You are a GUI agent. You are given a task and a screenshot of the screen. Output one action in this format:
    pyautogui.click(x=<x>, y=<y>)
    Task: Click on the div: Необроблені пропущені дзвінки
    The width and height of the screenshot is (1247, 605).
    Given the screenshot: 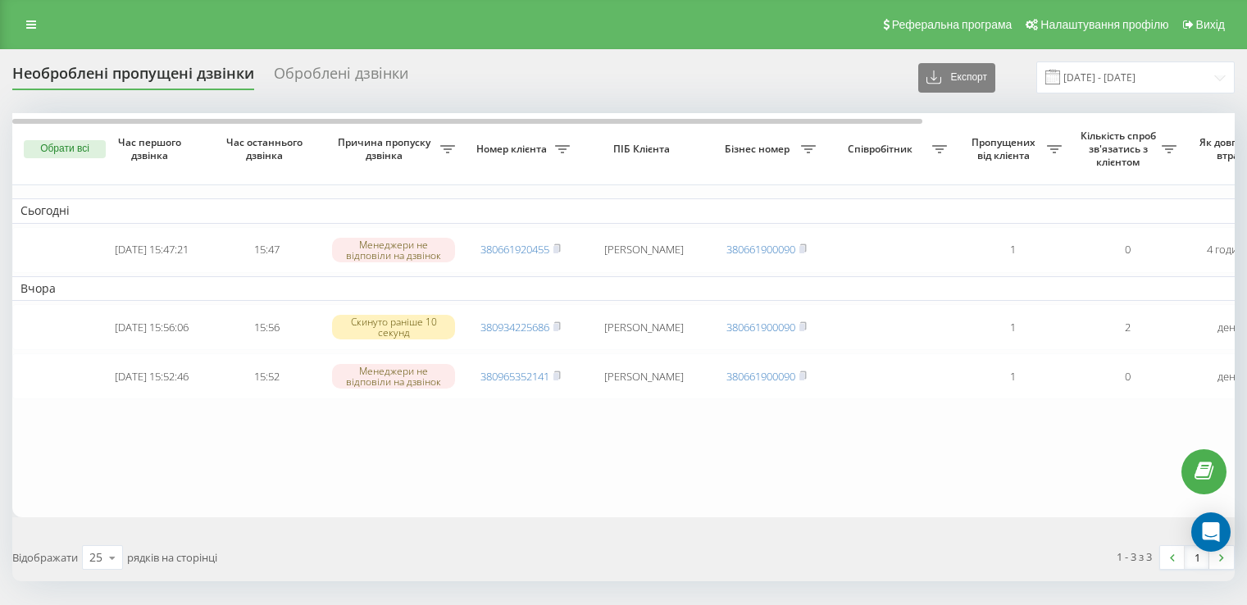 What is the action you would take?
    pyautogui.click(x=133, y=77)
    